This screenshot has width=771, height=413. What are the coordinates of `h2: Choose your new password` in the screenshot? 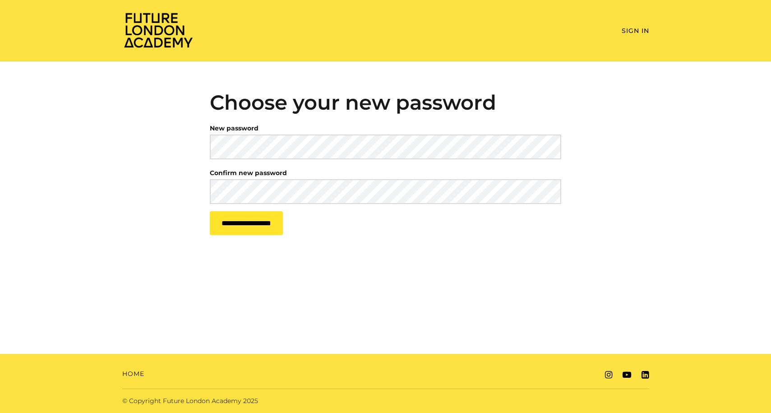 It's located at (385, 102).